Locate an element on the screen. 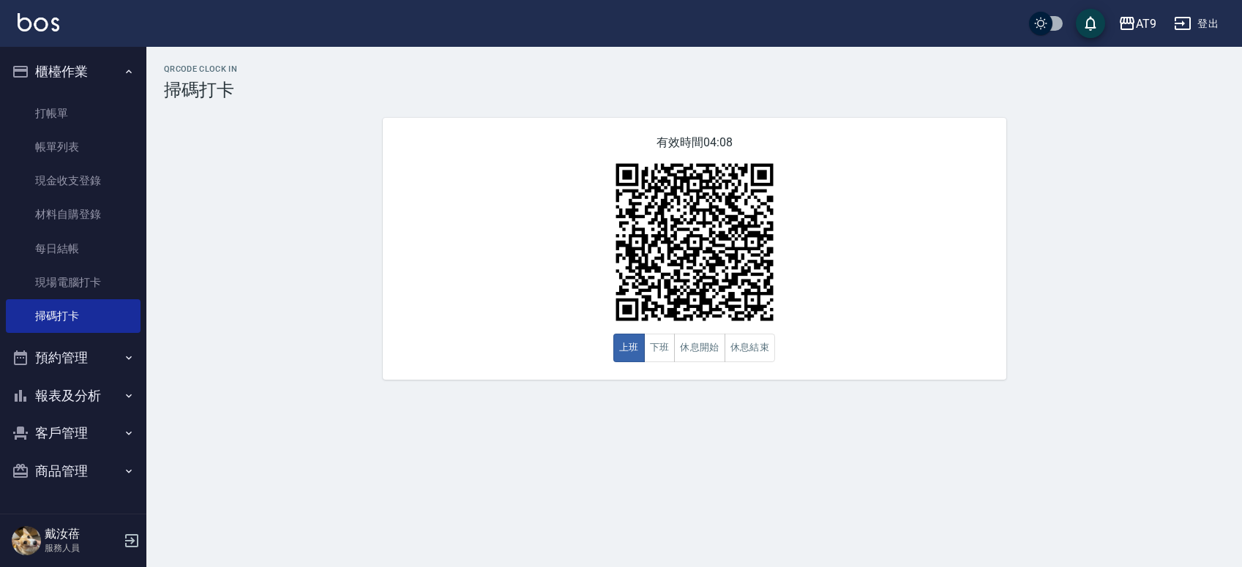 This screenshot has height=567, width=1242. a: 帳單列表 is located at coordinates (73, 147).